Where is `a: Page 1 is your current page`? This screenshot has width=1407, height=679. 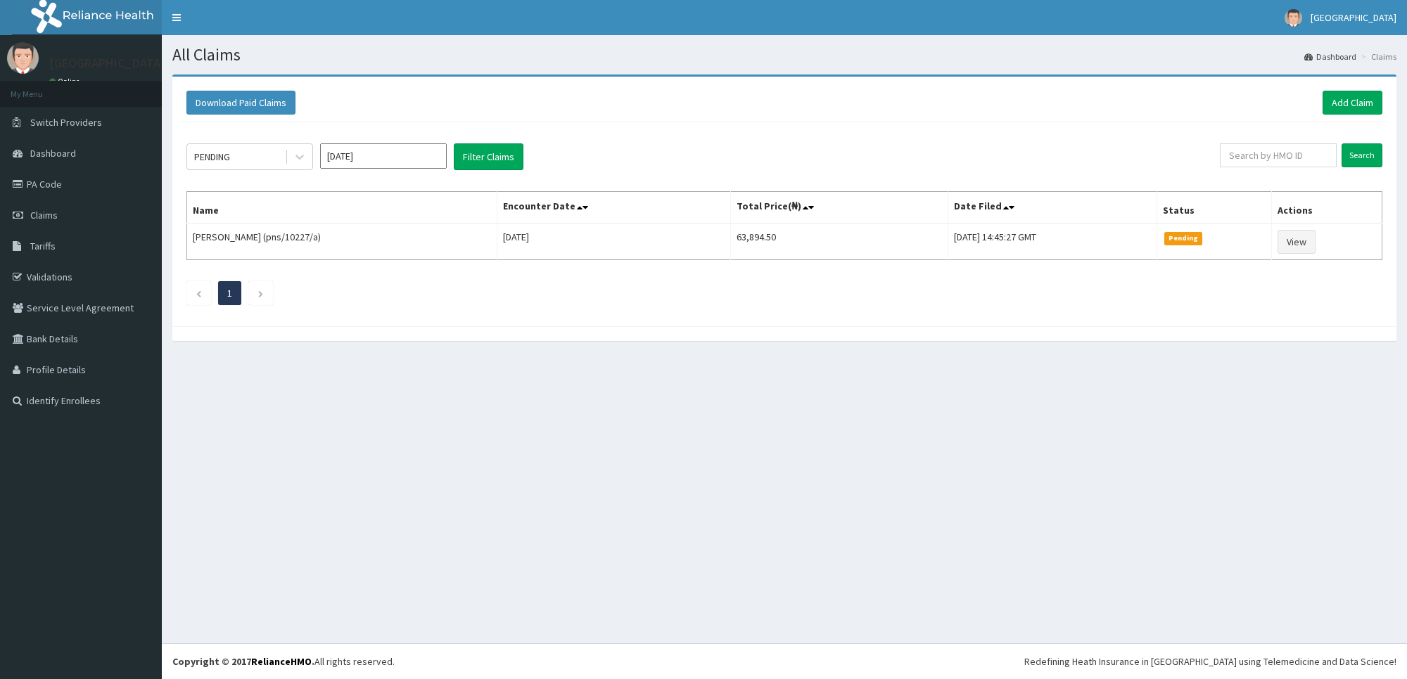 a: Page 1 is your current page is located at coordinates (229, 293).